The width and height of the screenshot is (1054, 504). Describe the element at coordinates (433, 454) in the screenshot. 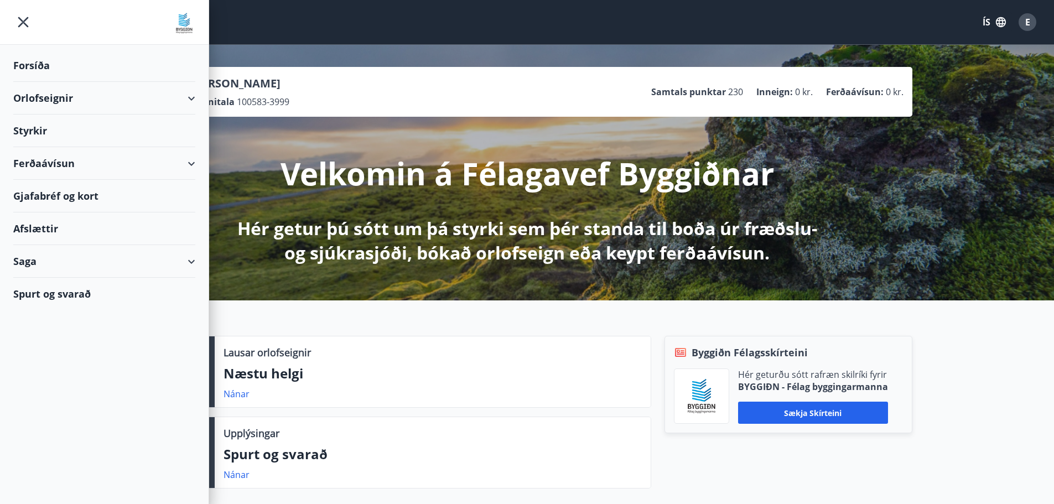

I see `p: Spurt og svarað` at that location.